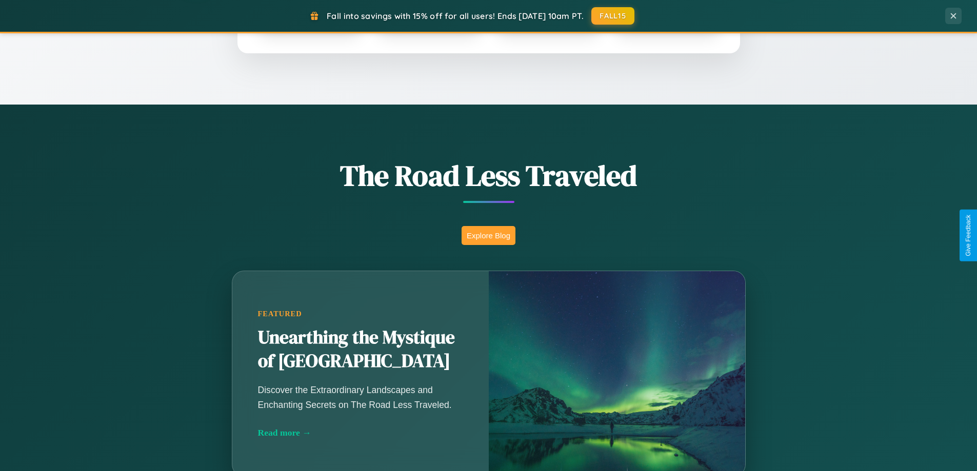 The height and width of the screenshot is (471, 977). Describe the element at coordinates (361, 314) in the screenshot. I see `div: Featured` at that location.